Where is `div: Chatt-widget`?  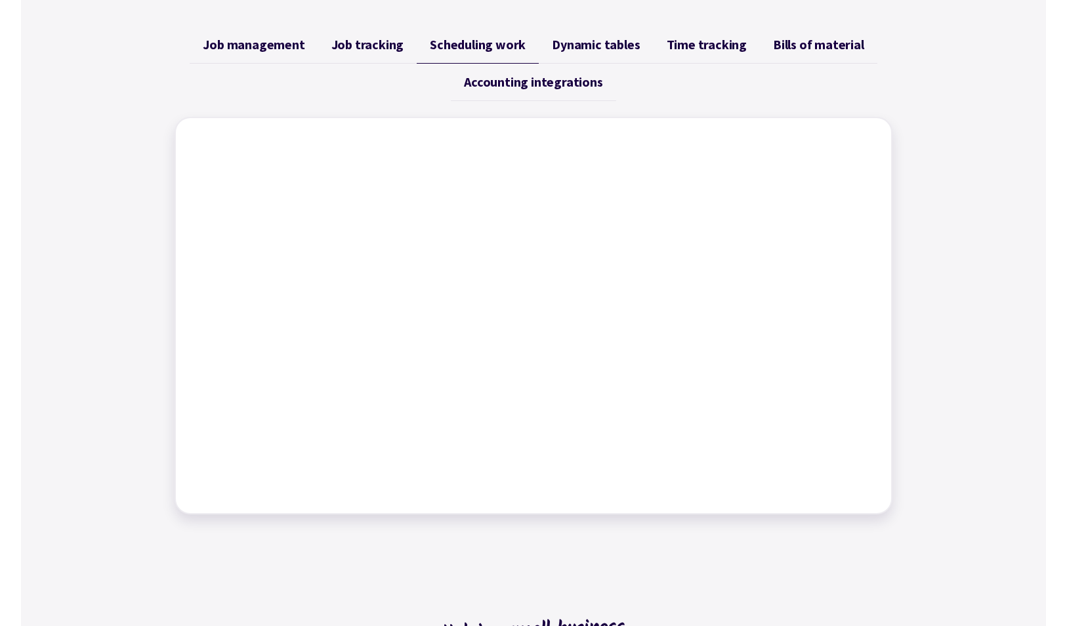
div: Chatt-widget is located at coordinates (958, 555).